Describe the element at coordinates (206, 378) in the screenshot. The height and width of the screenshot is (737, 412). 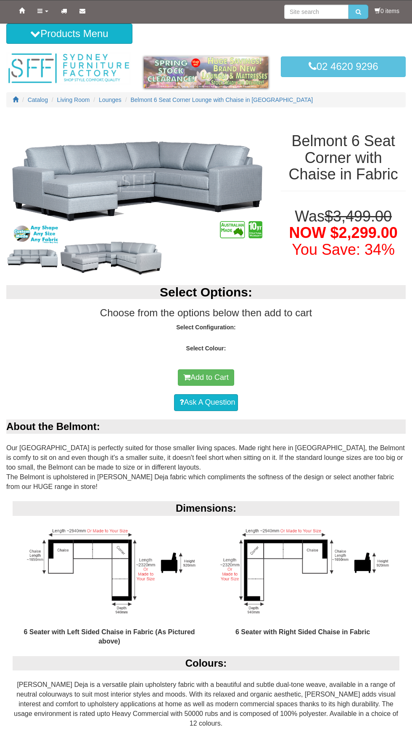
I see `button: Add to Cart` at that location.